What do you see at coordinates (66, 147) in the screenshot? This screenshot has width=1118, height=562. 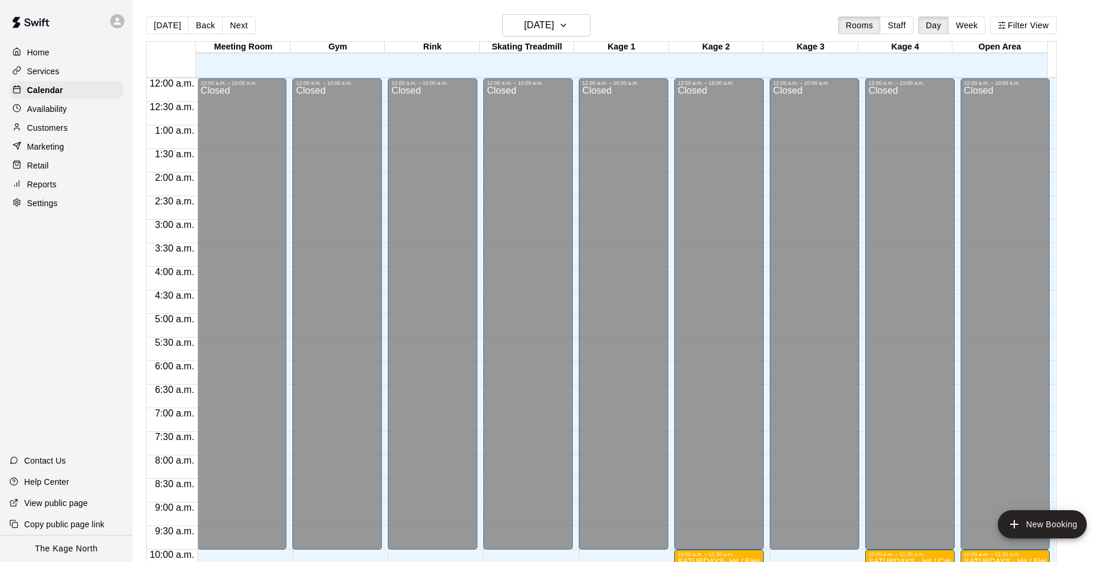 I see `div: Marketing` at bounding box center [66, 147].